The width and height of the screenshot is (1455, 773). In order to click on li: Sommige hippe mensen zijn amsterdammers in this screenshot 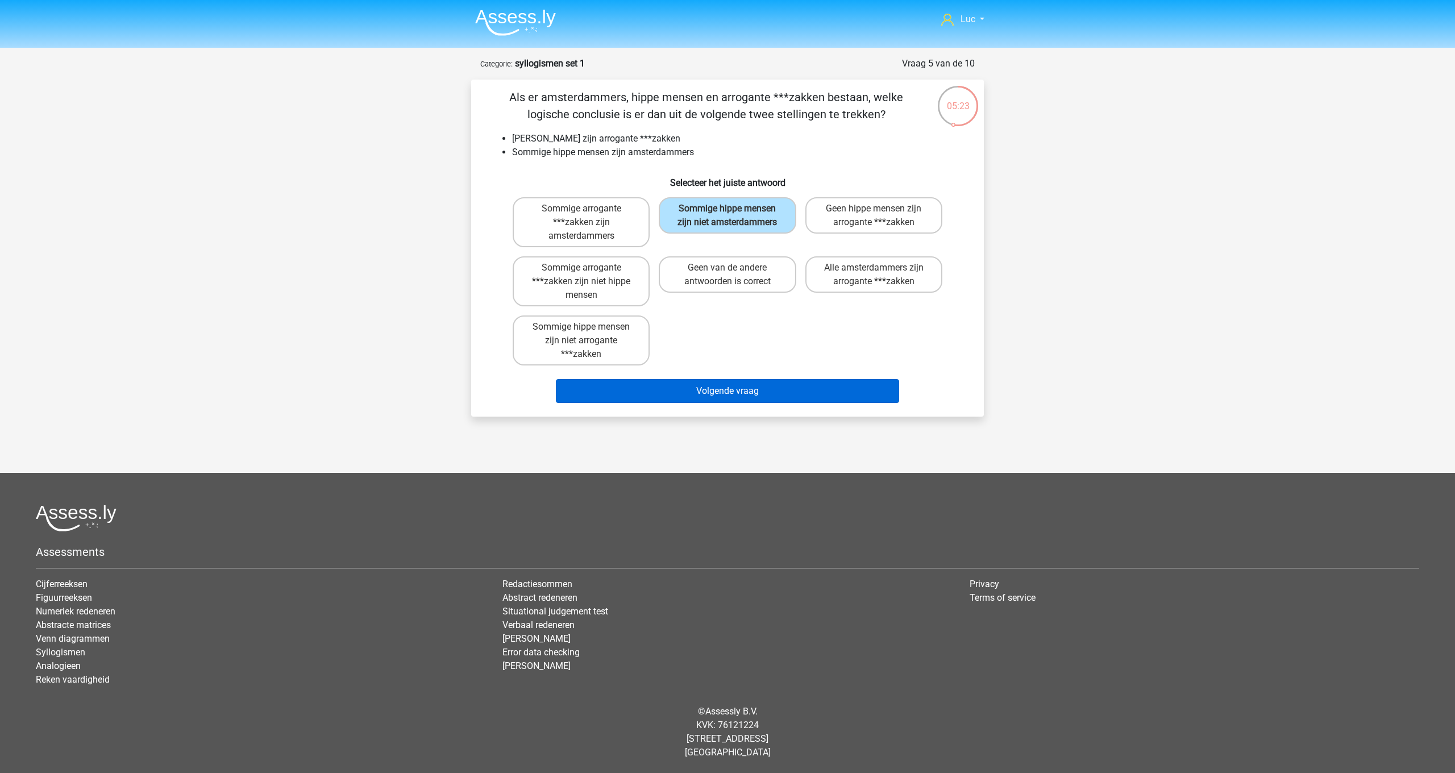, I will do `click(739, 152)`.